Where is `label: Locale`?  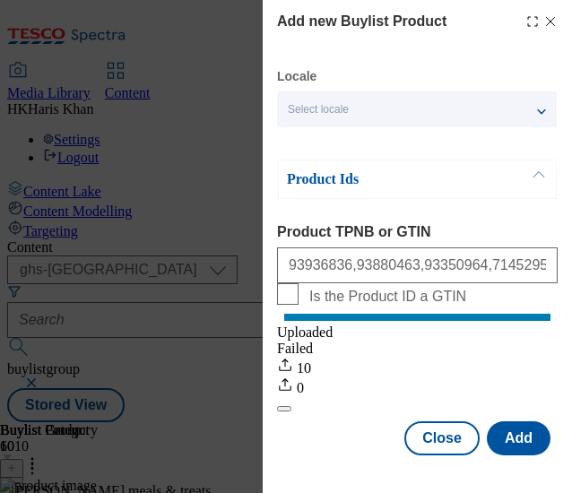
label: Locale is located at coordinates (297, 76).